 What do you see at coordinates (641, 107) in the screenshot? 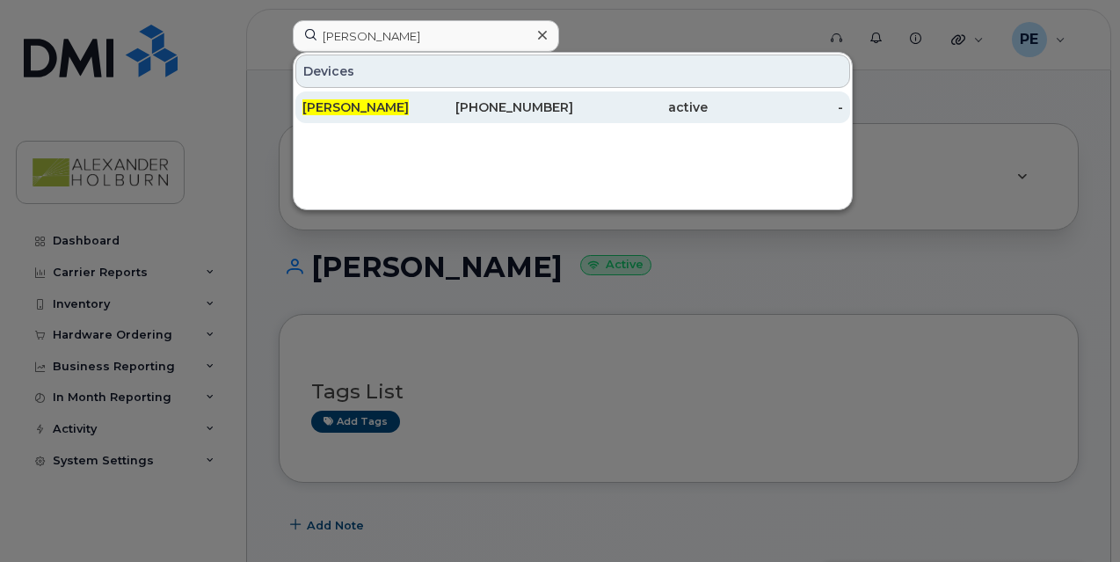
I see `div: active` at bounding box center [641, 107].